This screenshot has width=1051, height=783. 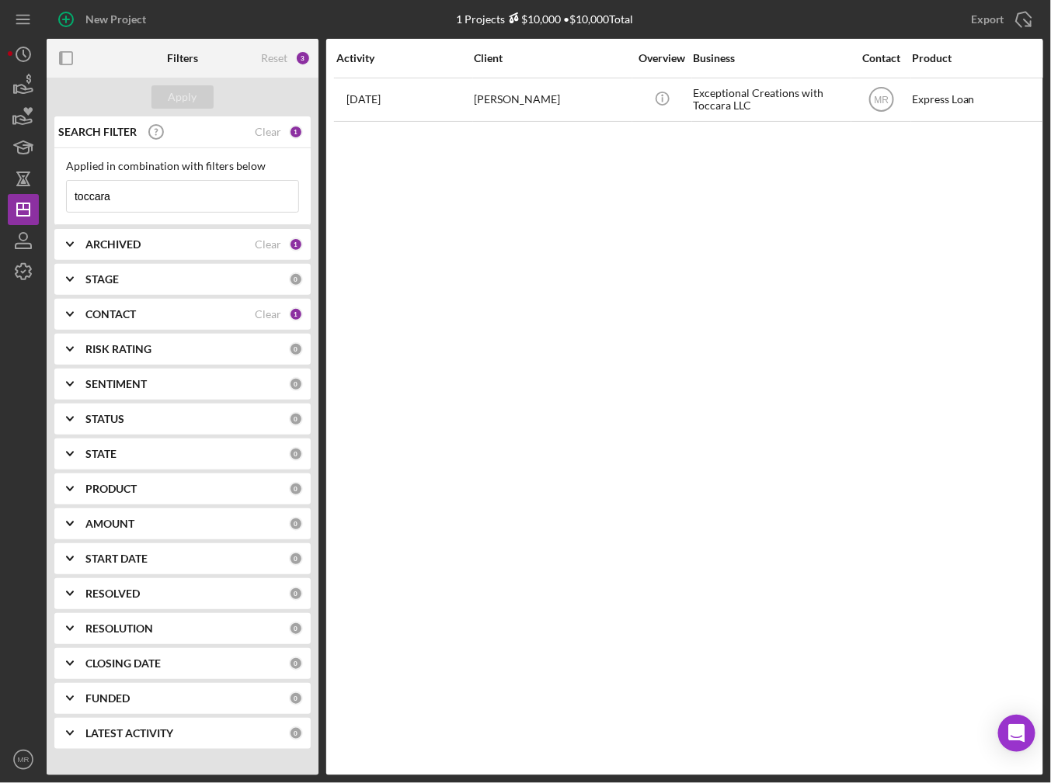 What do you see at coordinates (110, 314) in the screenshot?
I see `b: CONTACT` at bounding box center [110, 314].